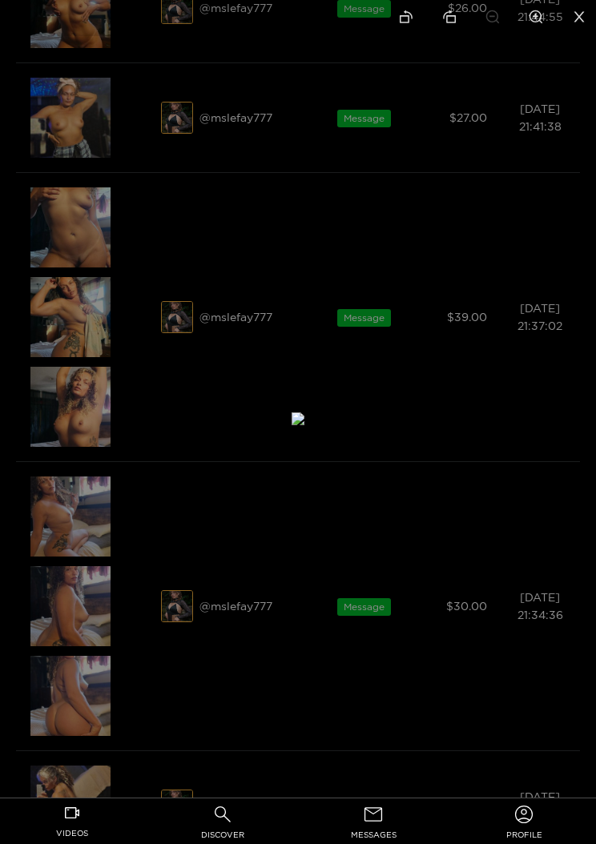 Image resolution: width=596 pixels, height=844 pixels. What do you see at coordinates (449, 17) in the screenshot?
I see `span: rotate-right` at bounding box center [449, 17].